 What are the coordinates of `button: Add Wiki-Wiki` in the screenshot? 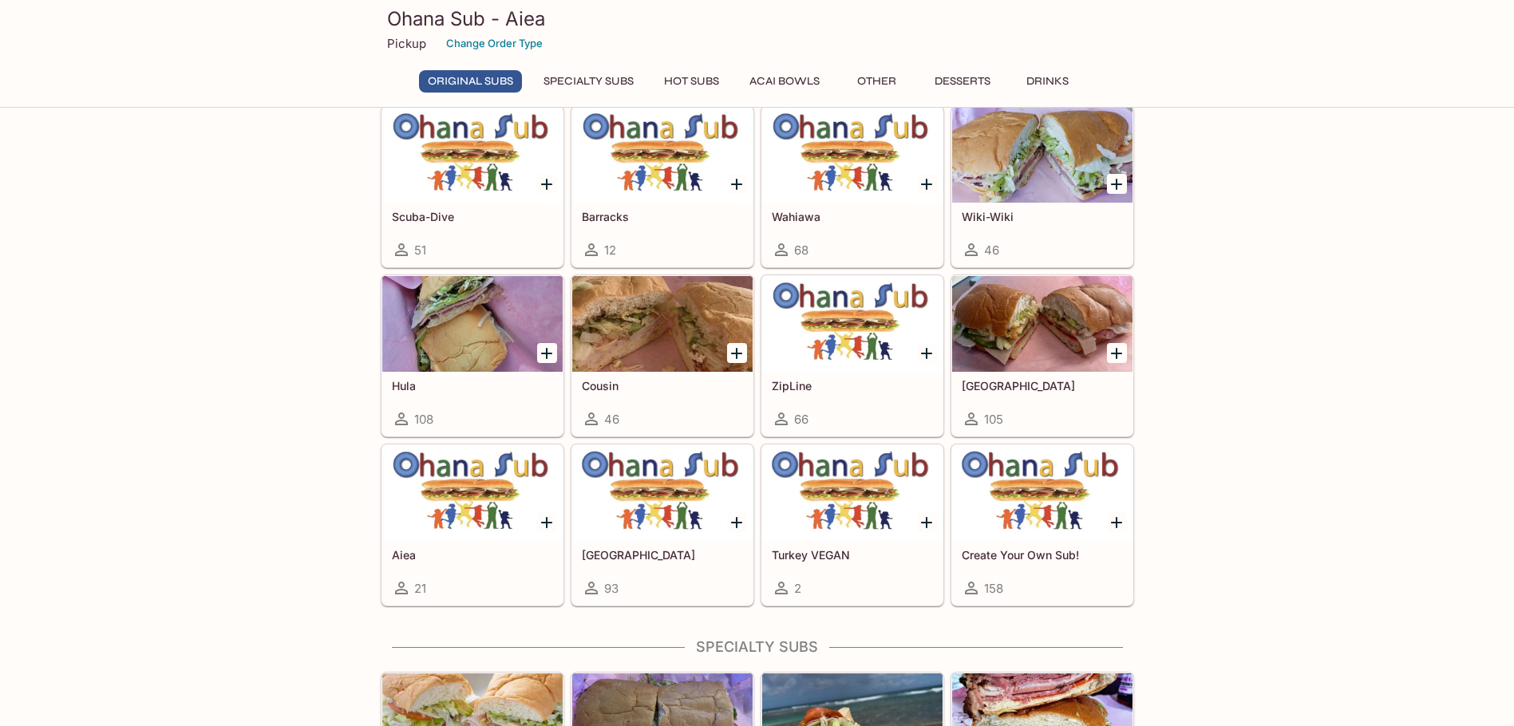 It's located at (1116, 184).